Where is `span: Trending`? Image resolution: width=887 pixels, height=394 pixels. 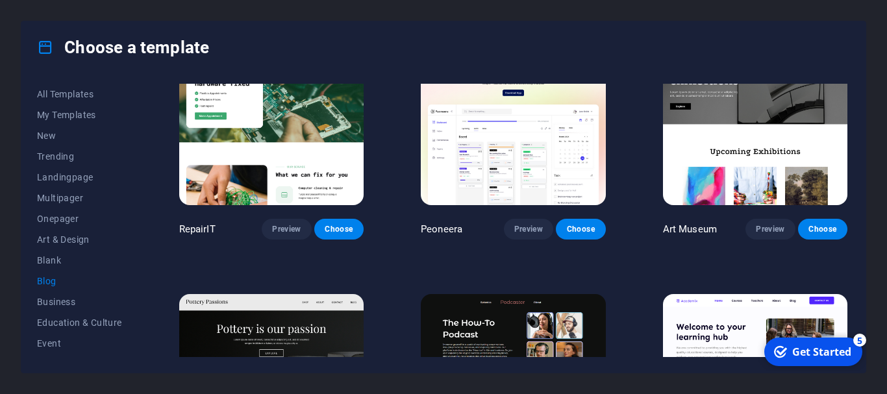 span: Trending is located at coordinates (79, 157).